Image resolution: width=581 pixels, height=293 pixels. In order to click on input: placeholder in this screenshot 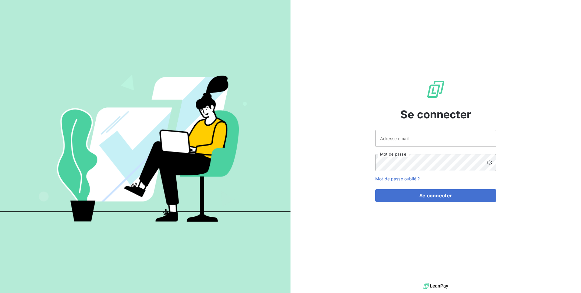, I will do `click(436, 138)`.